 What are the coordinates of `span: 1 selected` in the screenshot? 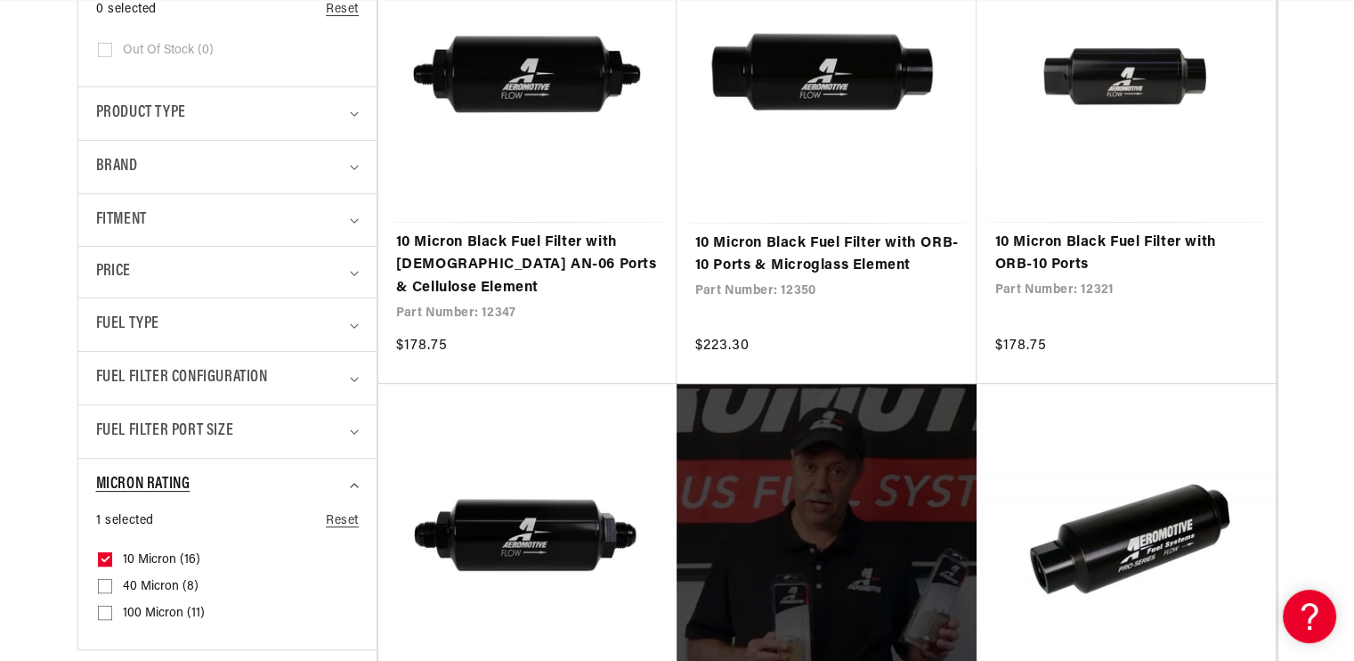 It's located at (125, 521).